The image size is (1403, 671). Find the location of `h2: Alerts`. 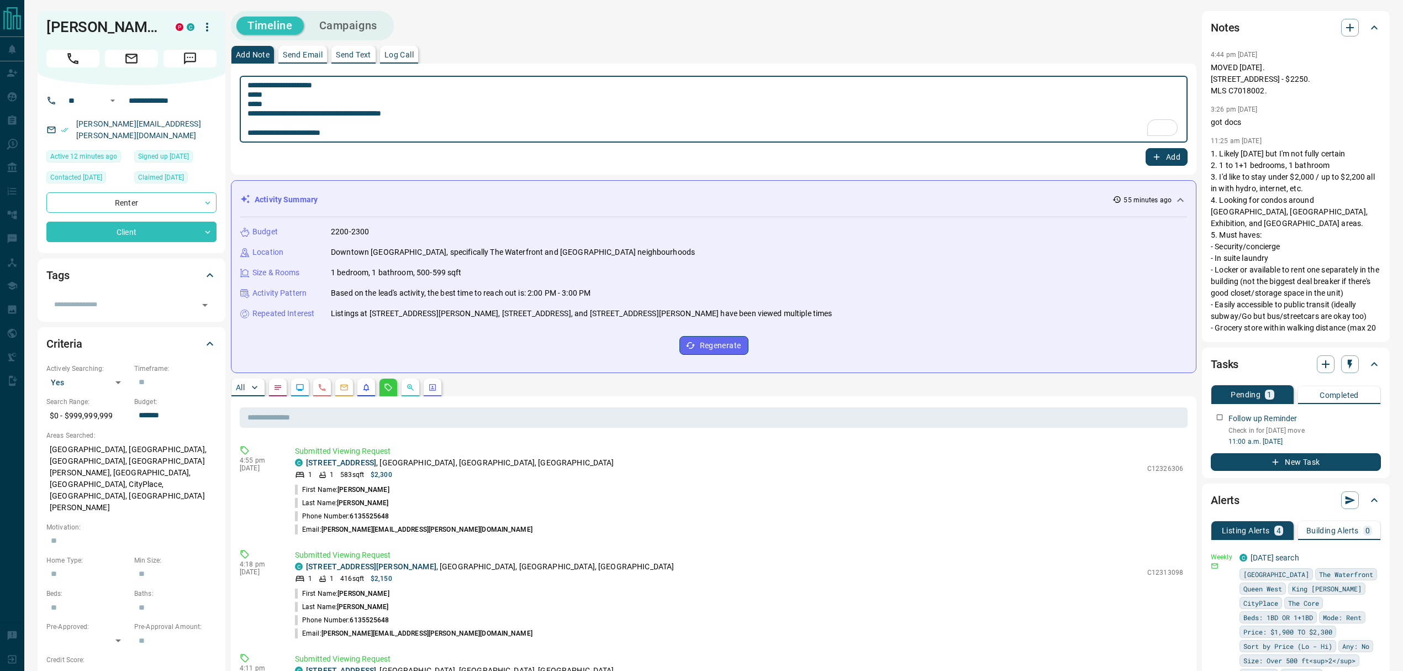

h2: Alerts is located at coordinates (1225, 500).